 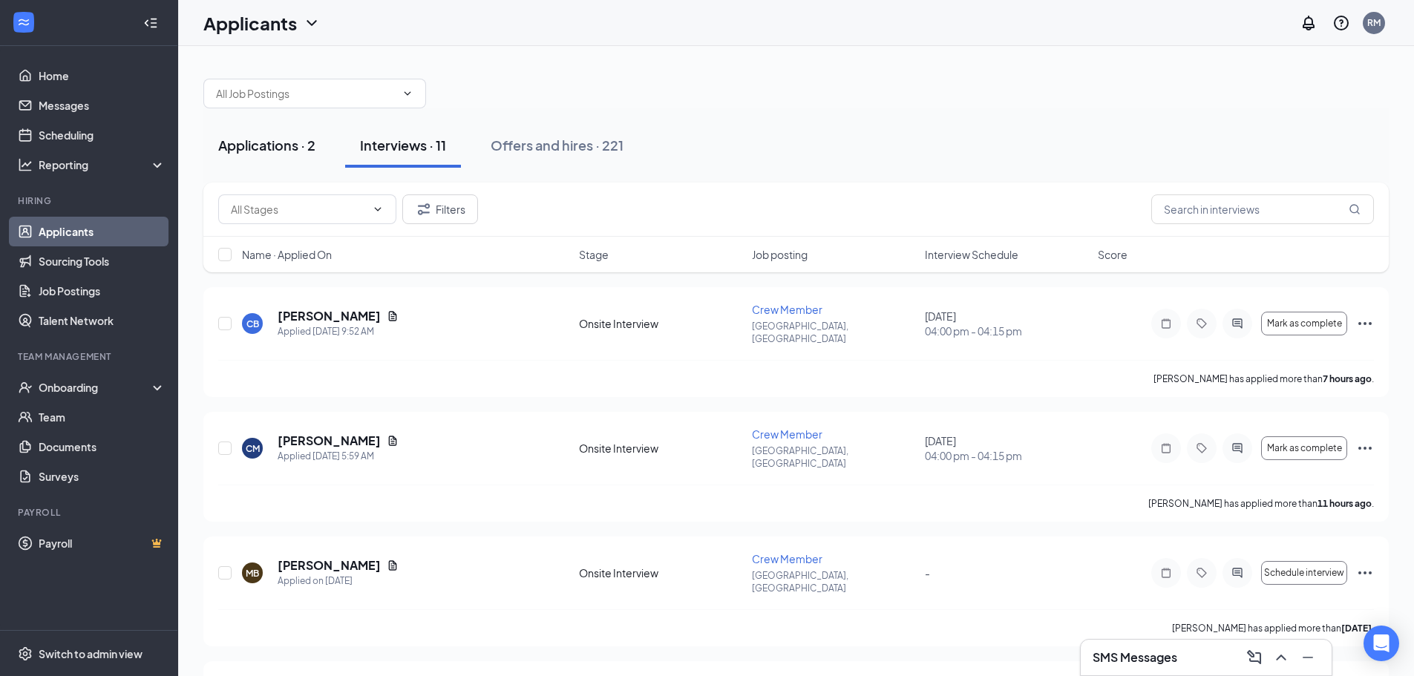 I want to click on input: Search in interviews, so click(x=1262, y=209).